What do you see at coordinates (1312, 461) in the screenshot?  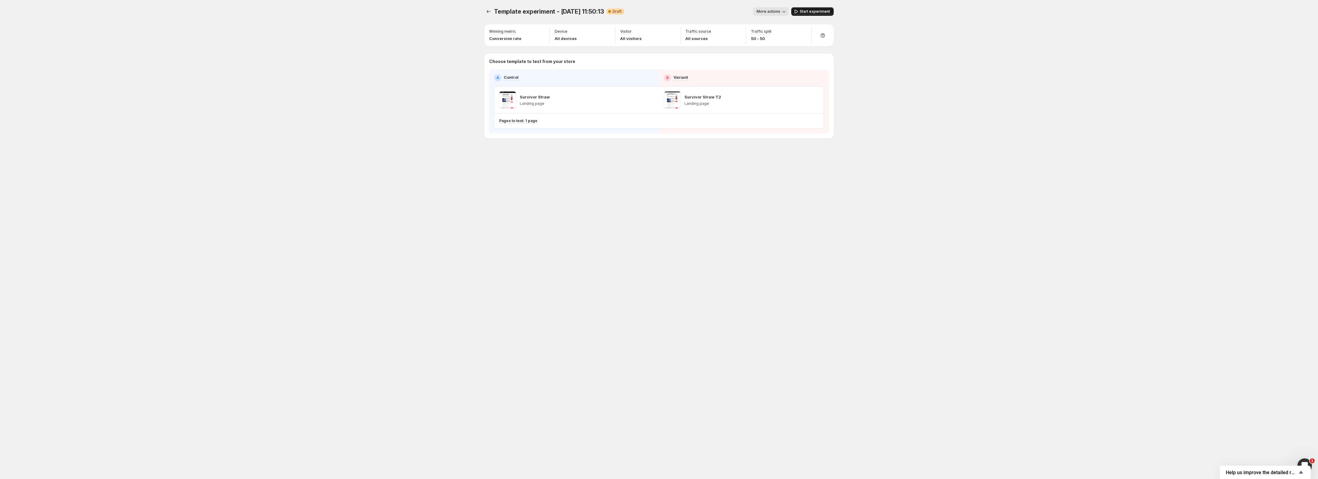 I see `span: 1` at bounding box center [1312, 461].